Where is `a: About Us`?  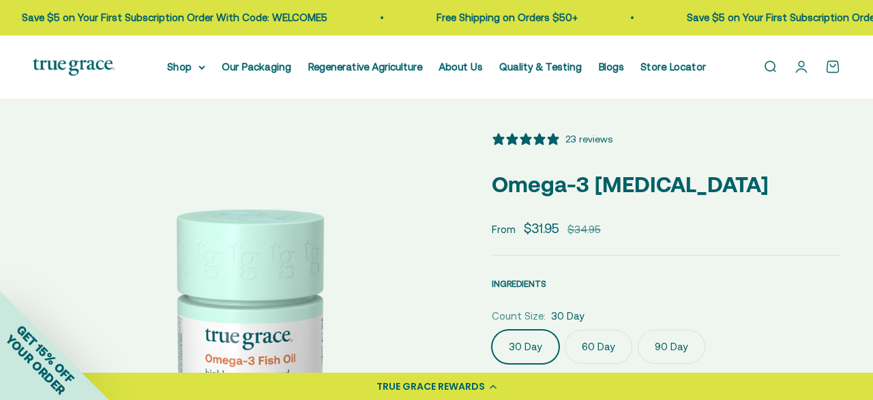 a: About Us is located at coordinates (460, 66).